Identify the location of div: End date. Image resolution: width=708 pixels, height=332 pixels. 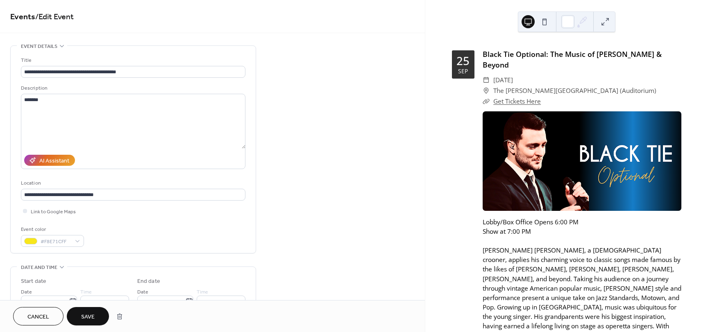
(149, 281).